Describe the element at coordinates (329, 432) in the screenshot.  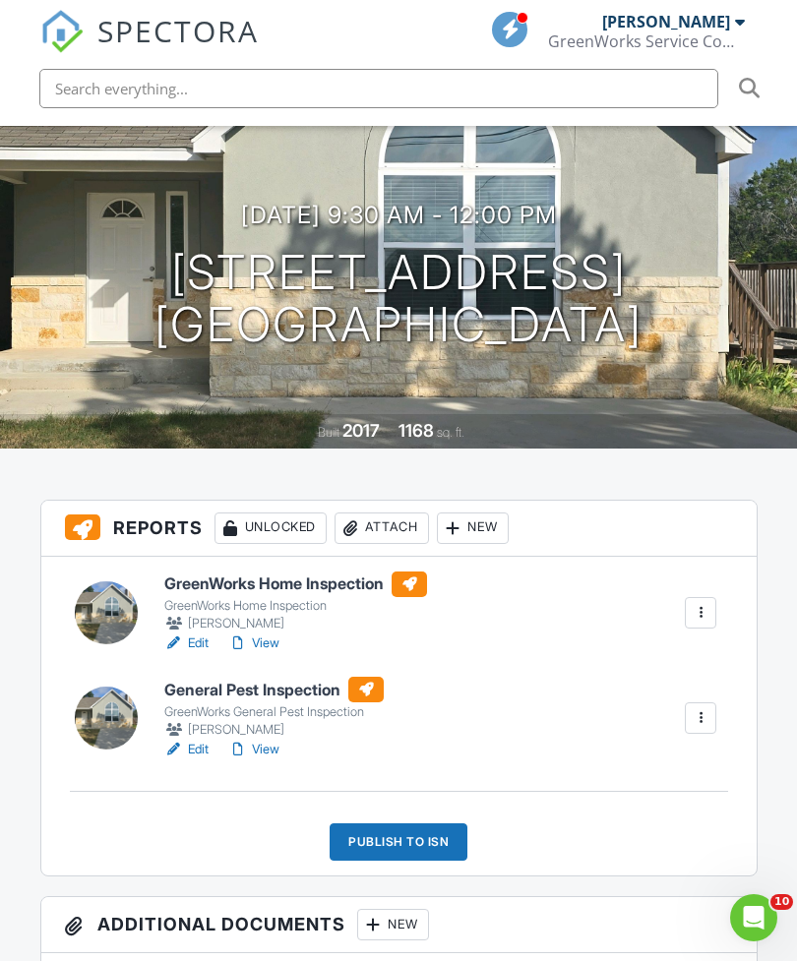
I see `span: Built` at that location.